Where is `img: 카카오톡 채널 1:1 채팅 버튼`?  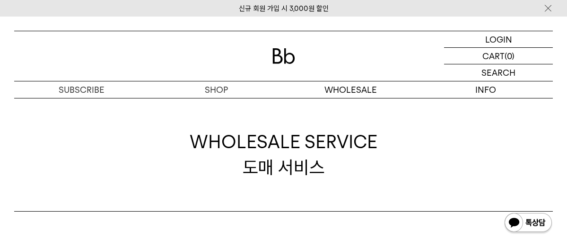
img: 카카오톡 채널 1:1 채팅 버튼 is located at coordinates (529, 223).